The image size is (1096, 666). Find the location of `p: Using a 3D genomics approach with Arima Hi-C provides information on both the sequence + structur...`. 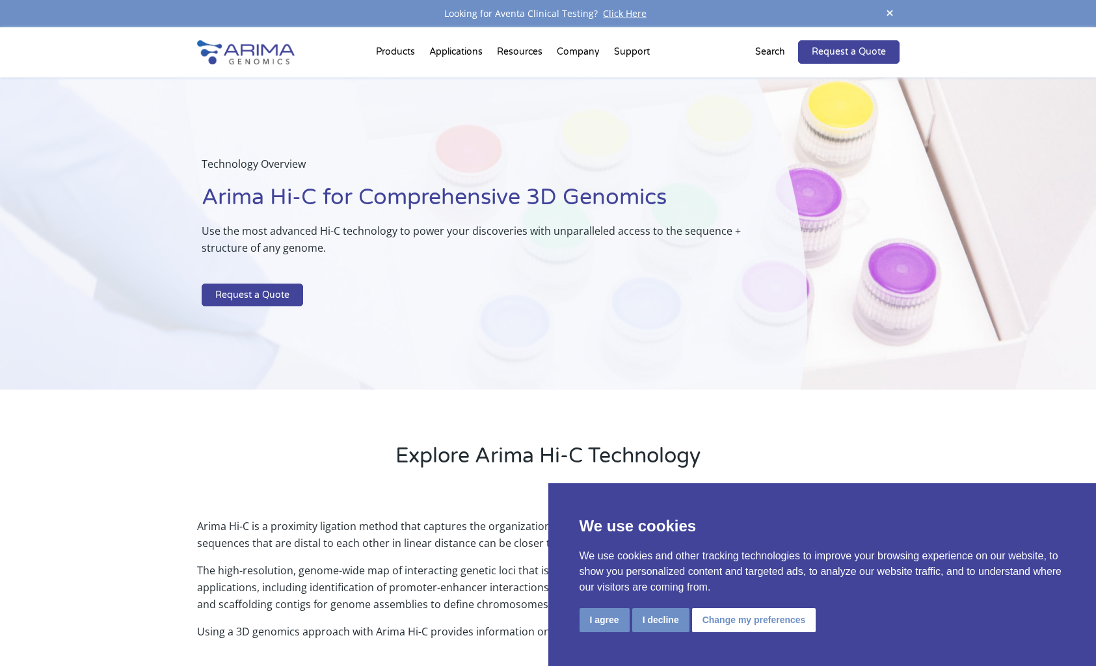

p: Using a 3D genomics approach with Arima Hi-C provides information on both the sequence + structur... is located at coordinates (548, 631).